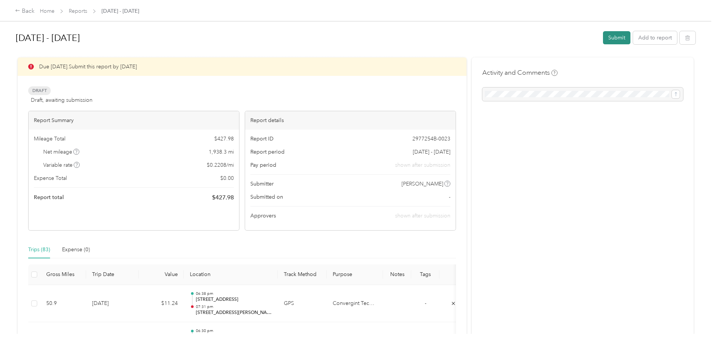 This screenshot has height=347, width=715. Describe the element at coordinates (350, 120) in the screenshot. I see `div: Report details` at that location.